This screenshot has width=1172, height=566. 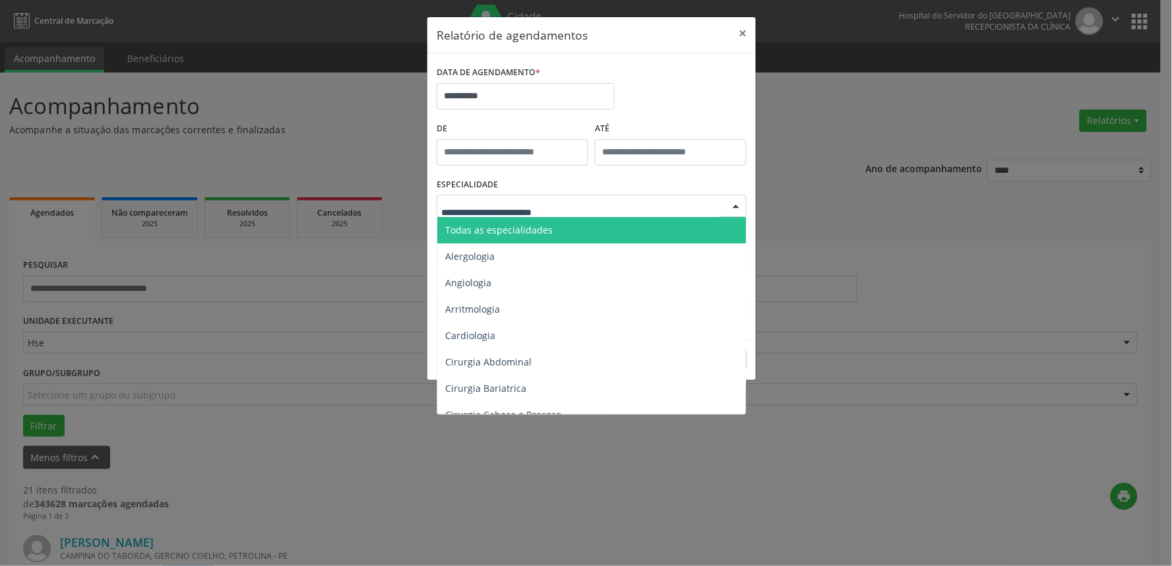 I want to click on label: DATA DE AGENDAMENTO, so click(x=488, y=73).